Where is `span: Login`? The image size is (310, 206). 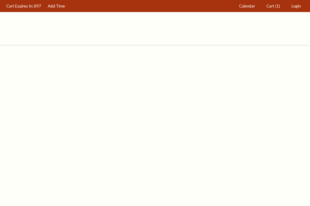 span: Login is located at coordinates (296, 6).